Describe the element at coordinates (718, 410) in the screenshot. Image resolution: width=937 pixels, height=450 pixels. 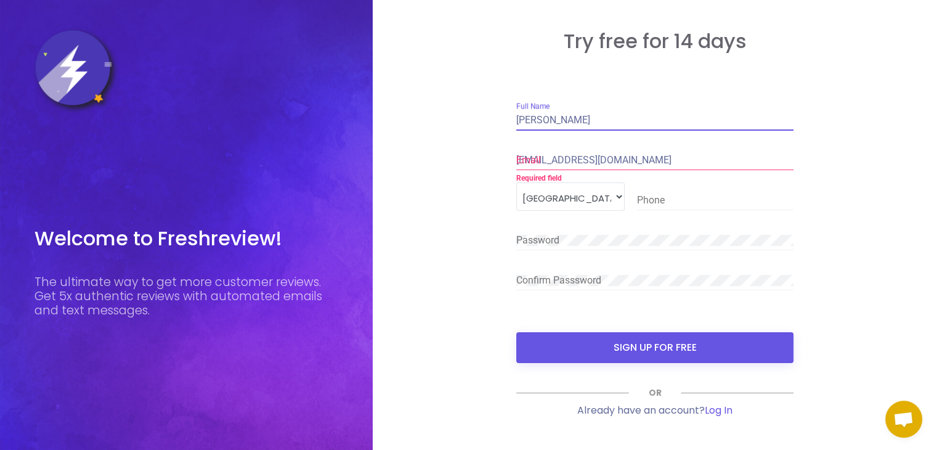
I see `a: Log In` at that location.